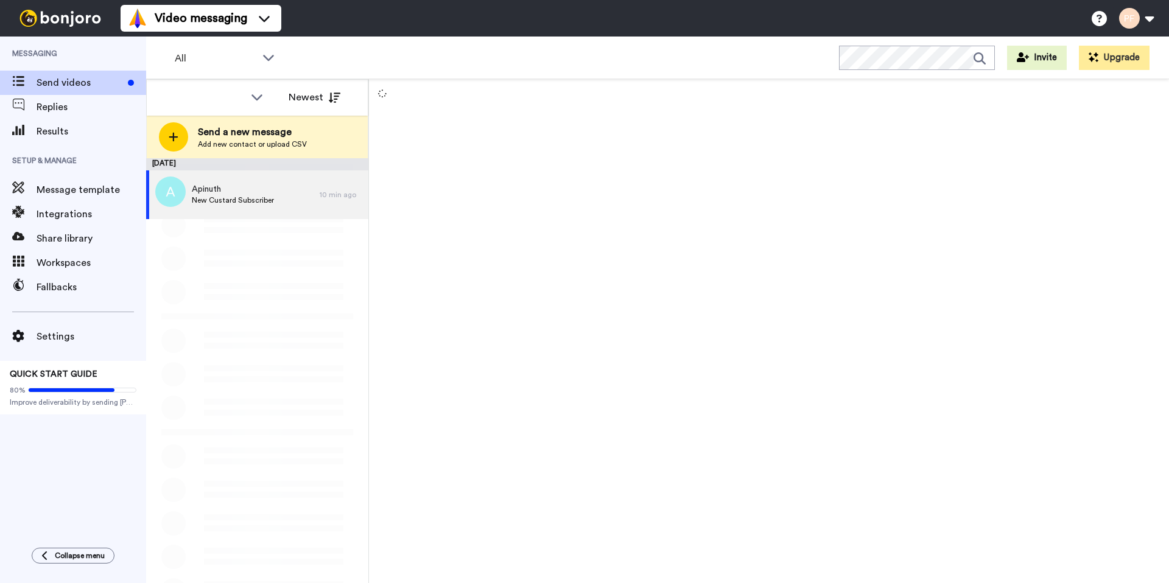  I want to click on img: a.png, so click(170, 192).